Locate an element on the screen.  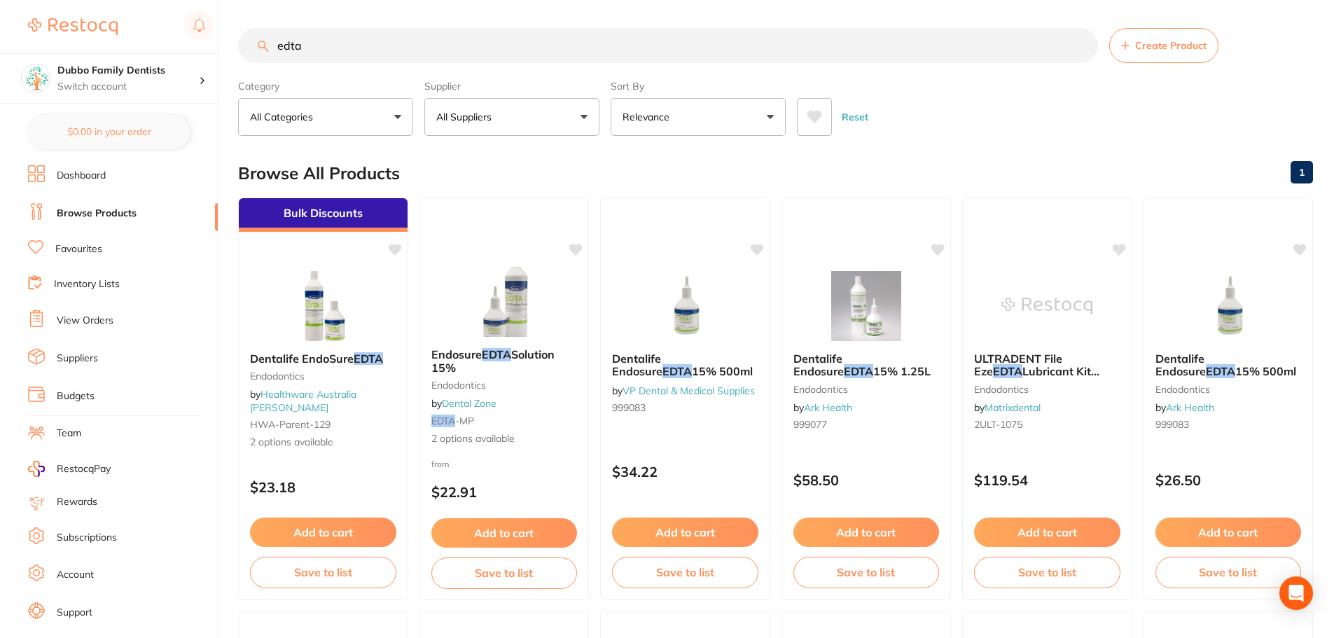
div: Open Intercom Messenger is located at coordinates (1297, 593).